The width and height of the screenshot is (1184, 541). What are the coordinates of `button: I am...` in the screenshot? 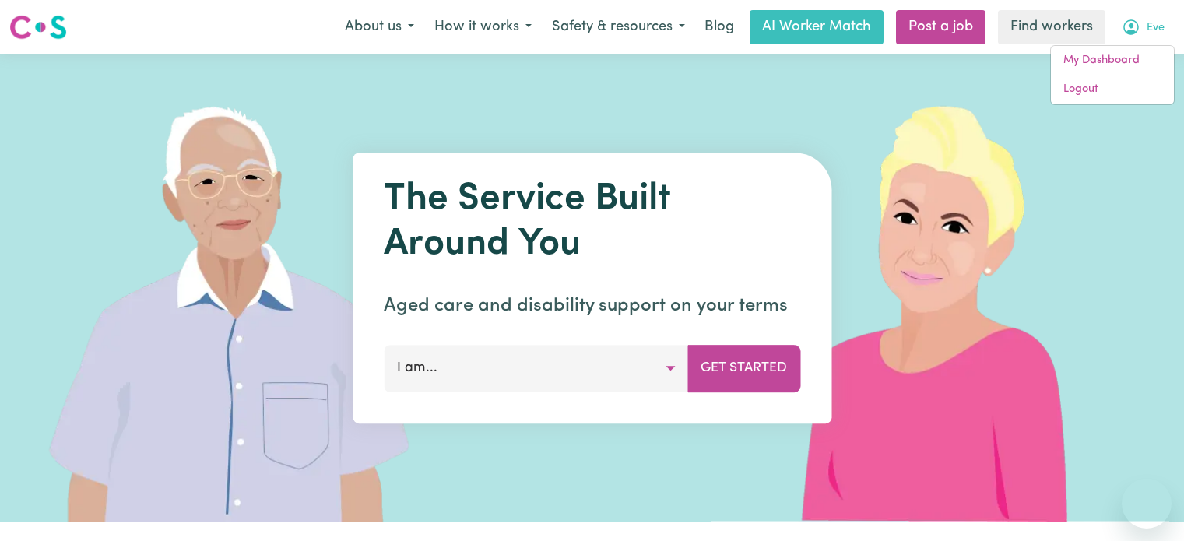 It's located at (535, 368).